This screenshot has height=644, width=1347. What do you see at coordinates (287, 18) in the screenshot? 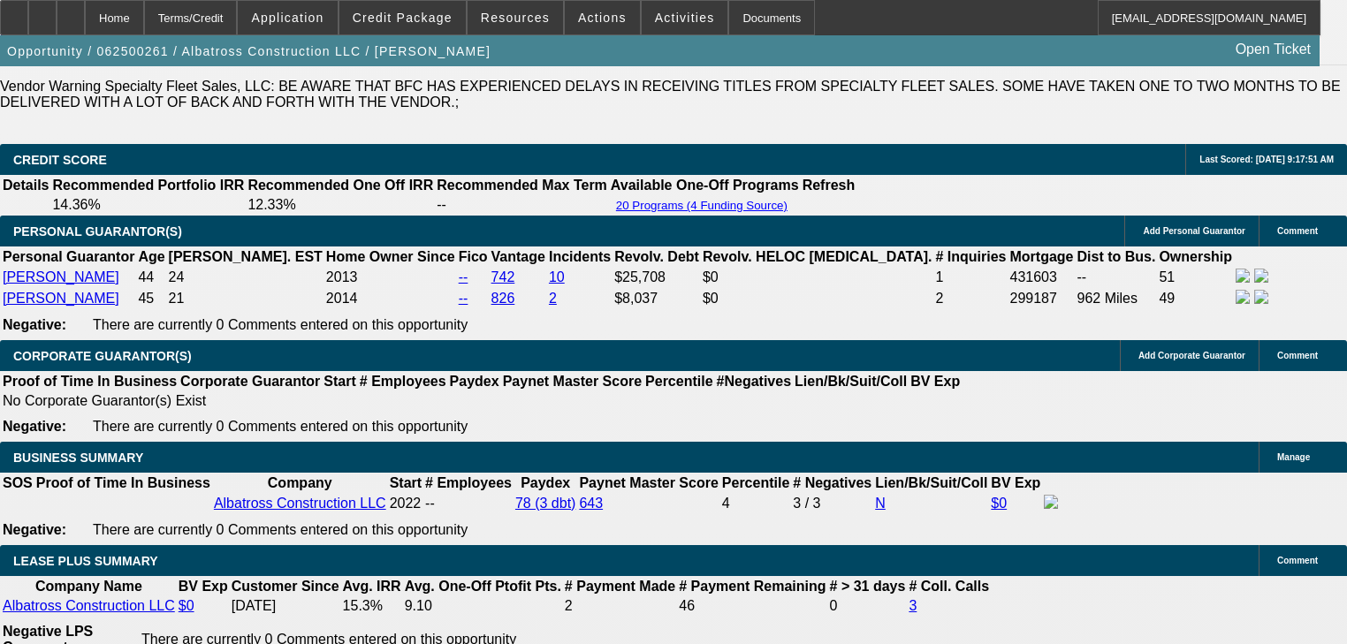
I see `button: Application` at bounding box center [287, 18].